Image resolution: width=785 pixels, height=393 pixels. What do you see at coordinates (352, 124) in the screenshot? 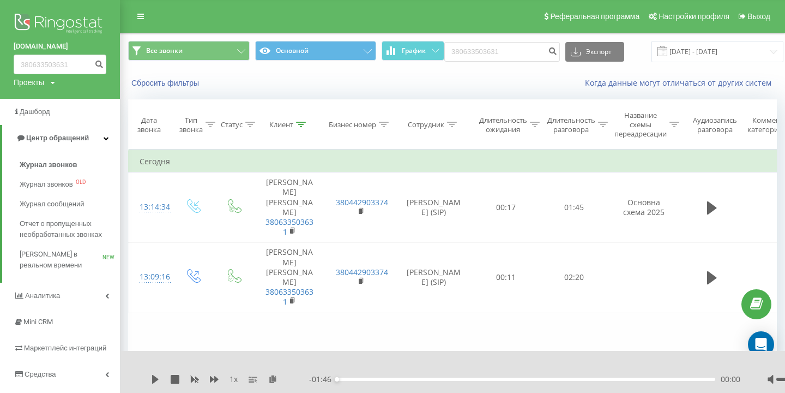
I see `div: Бизнес номер` at bounding box center [352, 124].